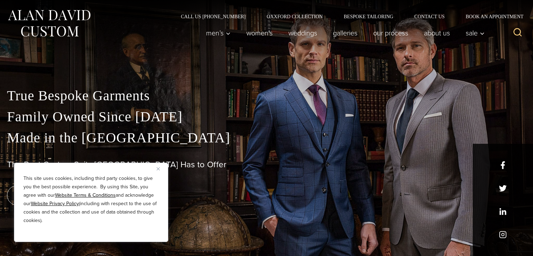 This screenshot has height=256, width=533. Describe the element at coordinates (260, 33) in the screenshot. I see `a: Women’s` at that location.